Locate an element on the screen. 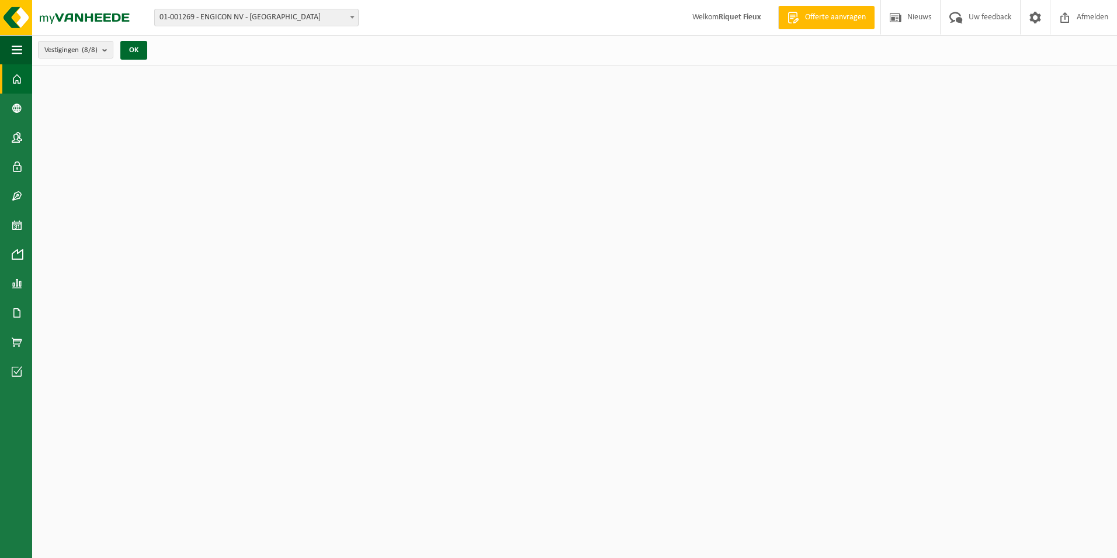 The height and width of the screenshot is (558, 1117). strong: Riquet Fieux is located at coordinates (740, 17).